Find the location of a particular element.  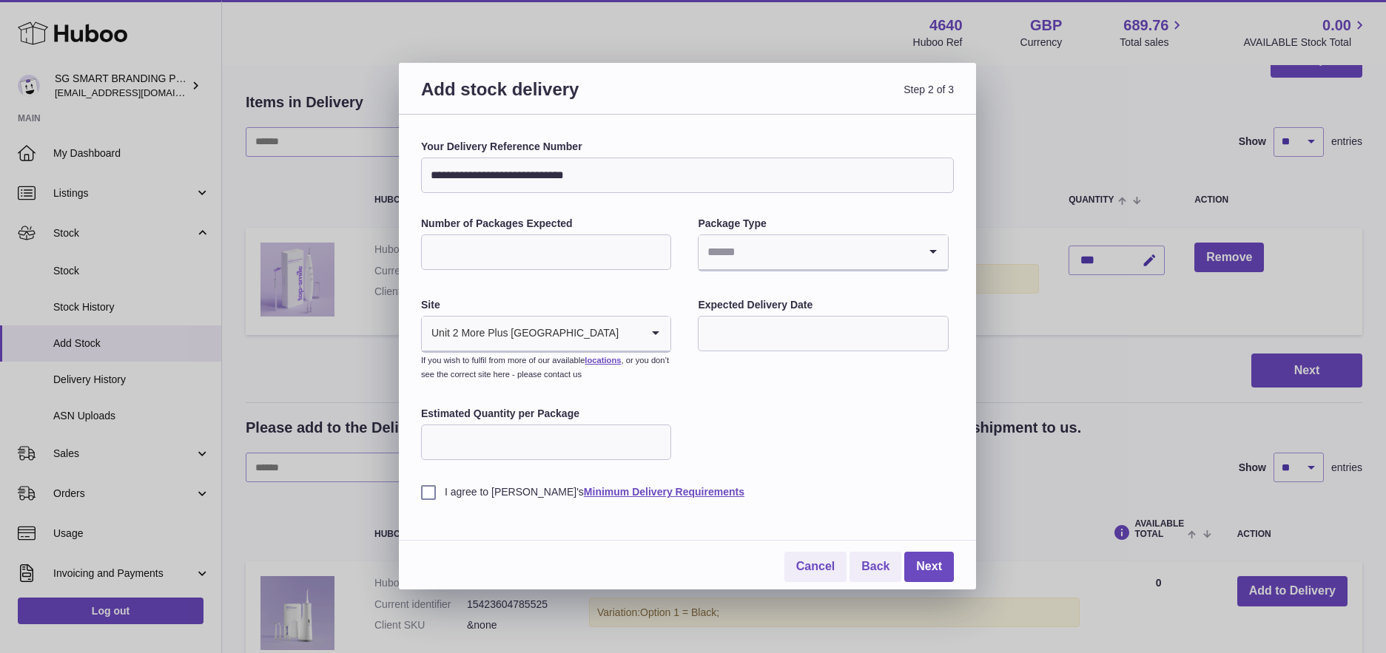

label: Number of Packages Expected is located at coordinates (546, 223).